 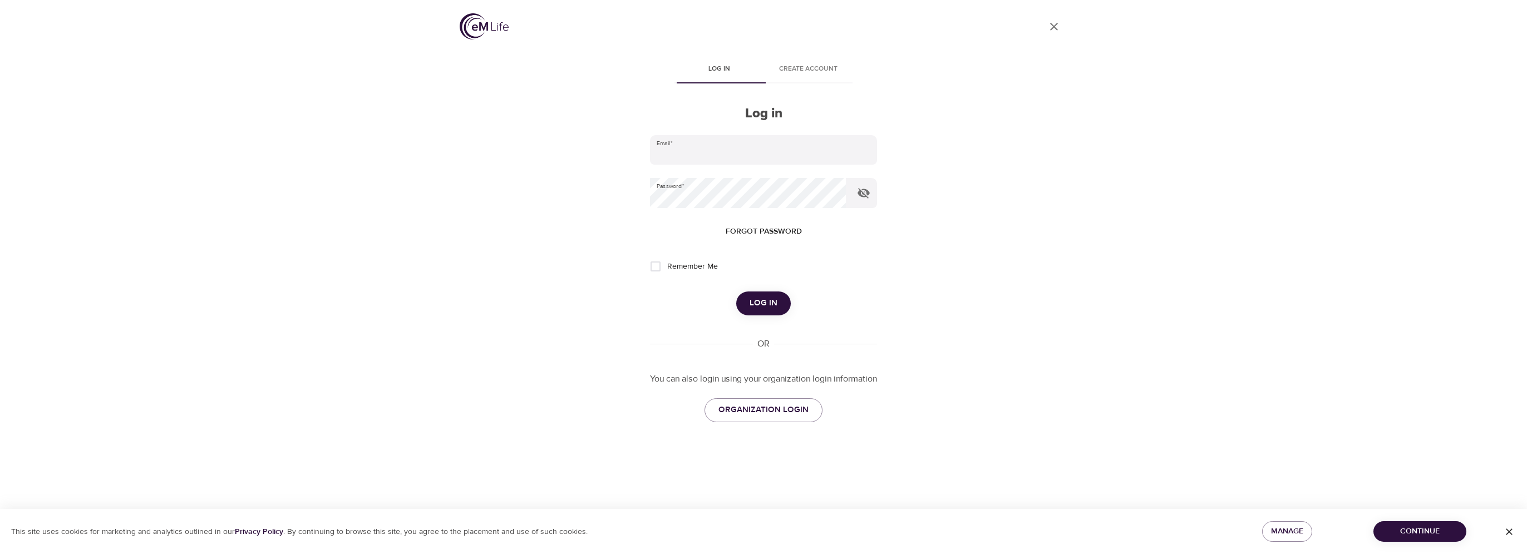 I want to click on a: Privacy Policy, so click(x=259, y=532).